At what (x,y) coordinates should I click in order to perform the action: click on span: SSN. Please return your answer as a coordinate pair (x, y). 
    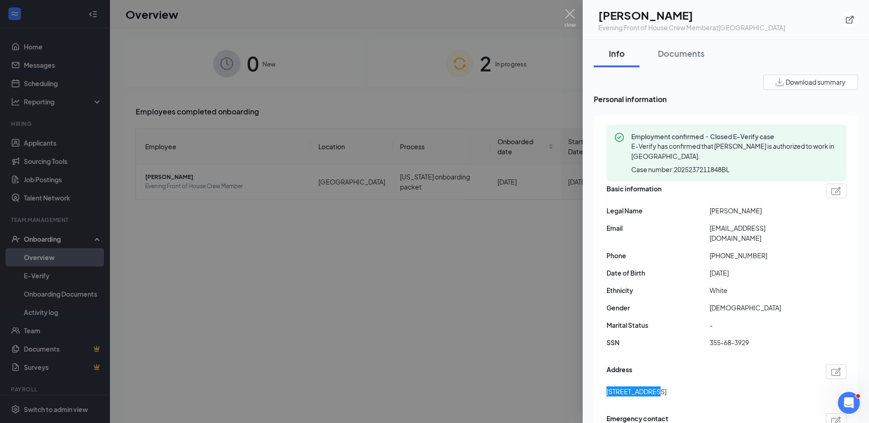
    Looking at the image, I should click on (658, 343).